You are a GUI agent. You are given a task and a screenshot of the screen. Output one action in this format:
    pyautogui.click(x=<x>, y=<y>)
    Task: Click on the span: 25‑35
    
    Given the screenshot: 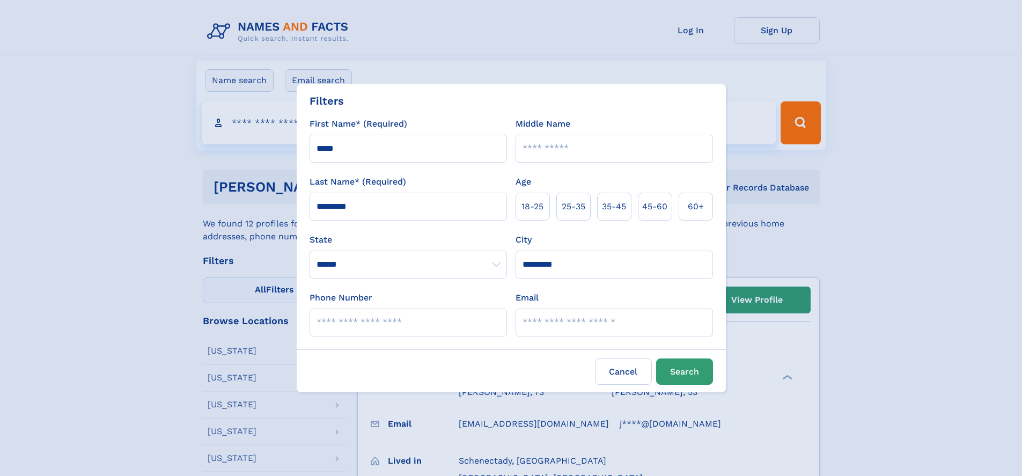 What is the action you would take?
    pyautogui.click(x=574, y=207)
    